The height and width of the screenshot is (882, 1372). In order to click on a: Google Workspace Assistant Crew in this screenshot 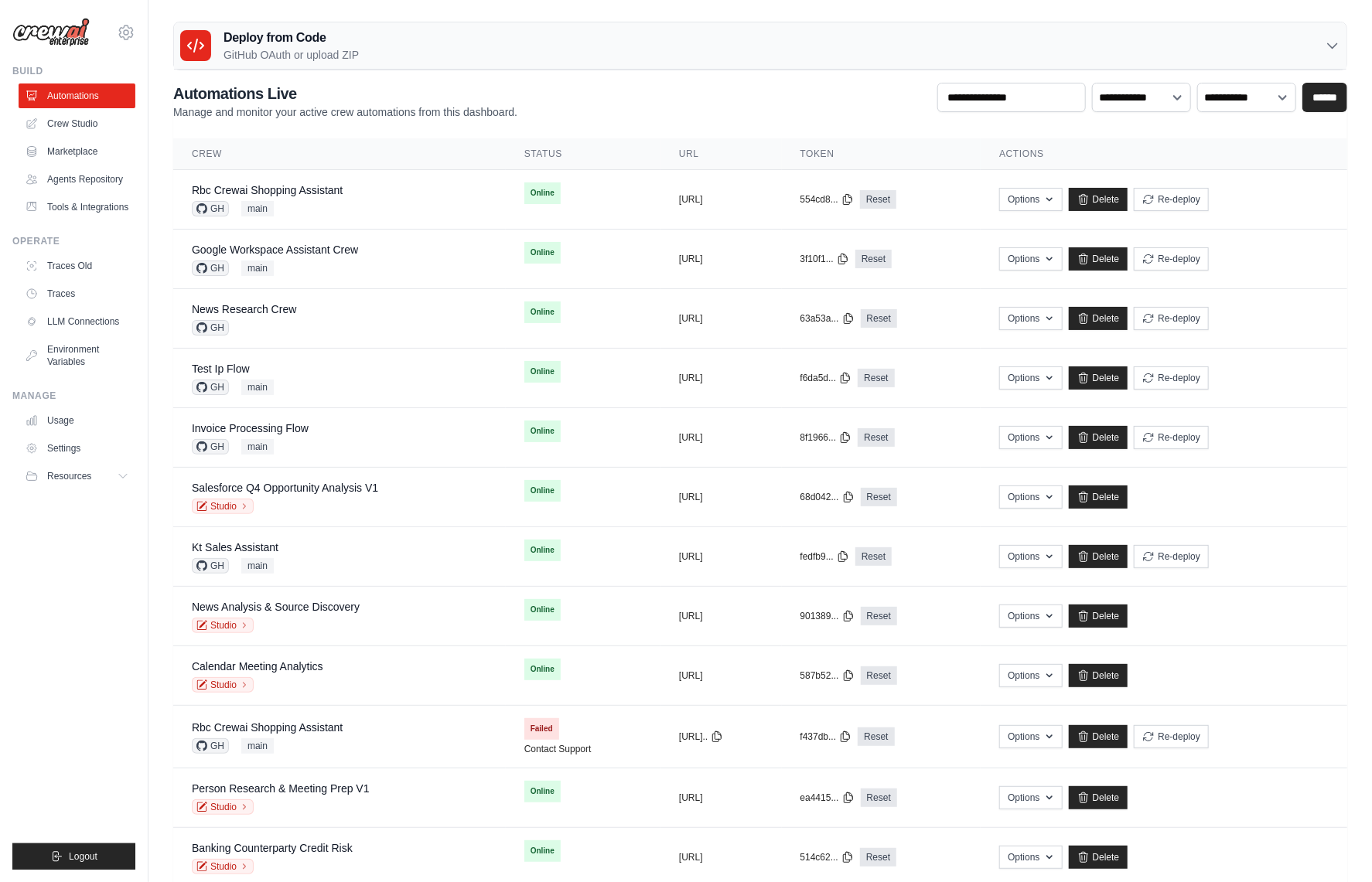, I will do `click(274, 250)`.